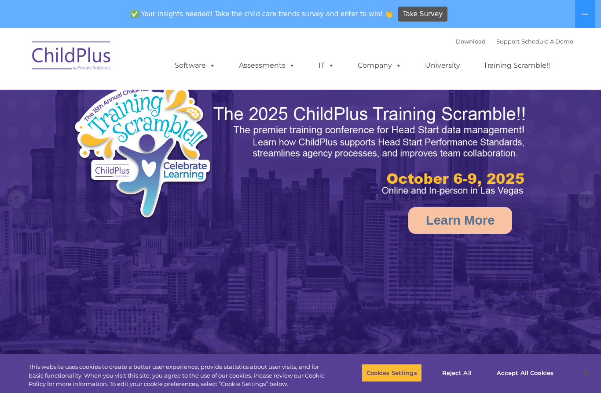  I want to click on a: Learn More, so click(460, 220).